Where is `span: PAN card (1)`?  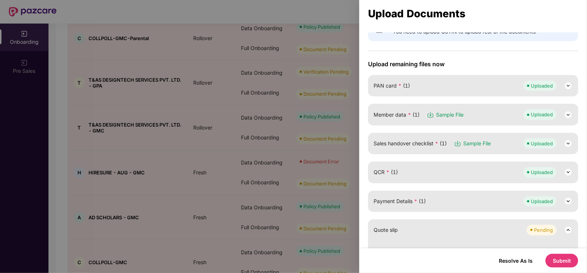
span: PAN card (1) is located at coordinates (392, 86).